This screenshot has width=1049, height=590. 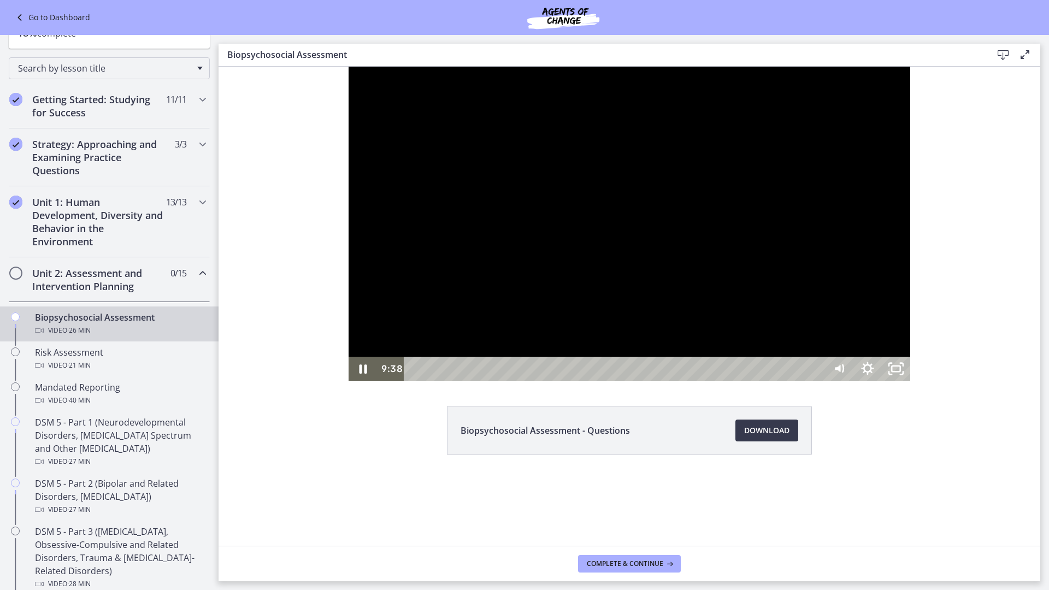 I want to click on a: Download, so click(x=766, y=431).